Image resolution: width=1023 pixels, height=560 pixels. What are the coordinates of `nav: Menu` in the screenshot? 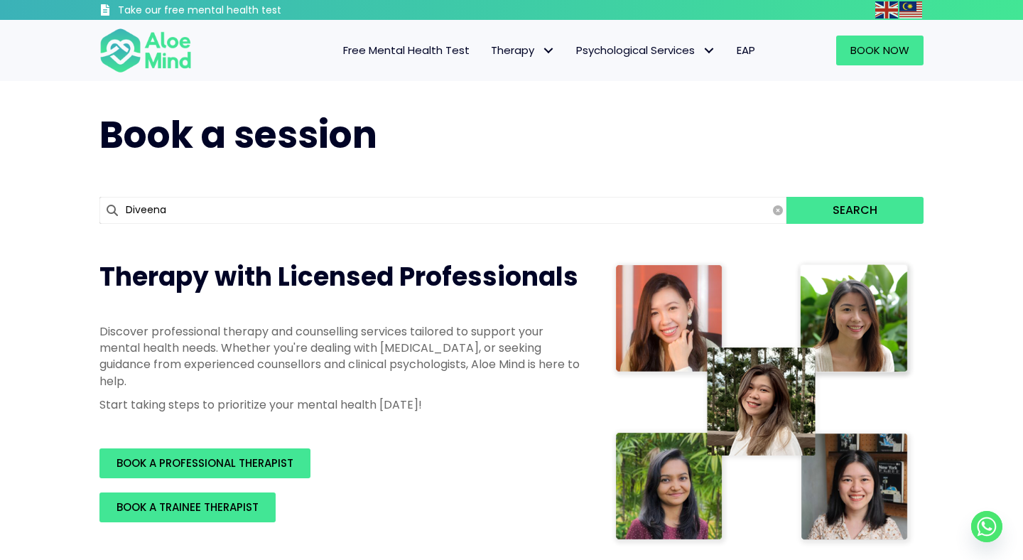 It's located at (488, 50).